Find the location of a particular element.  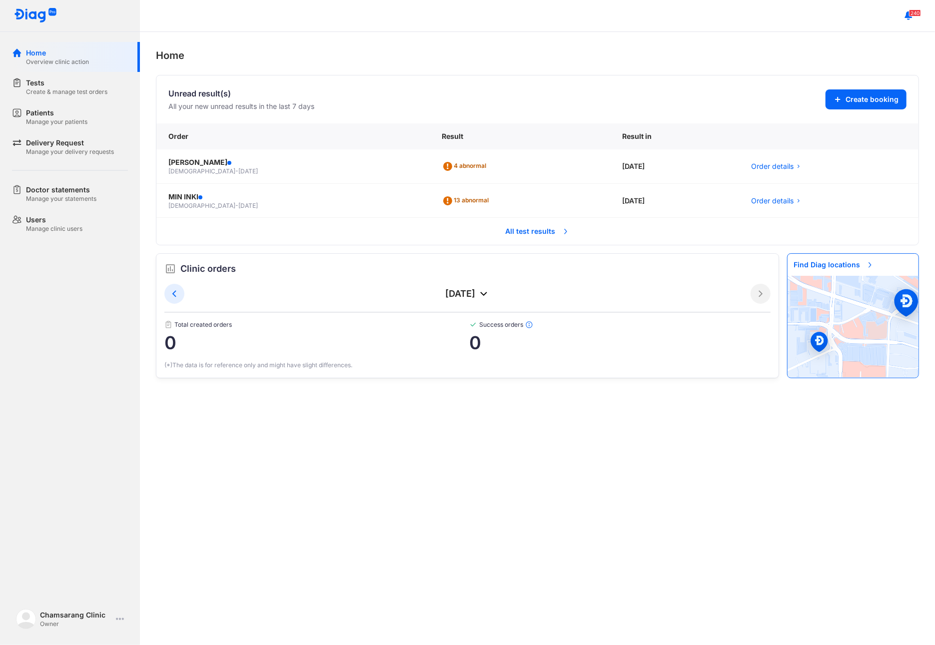

div: Result is located at coordinates (520, 136).